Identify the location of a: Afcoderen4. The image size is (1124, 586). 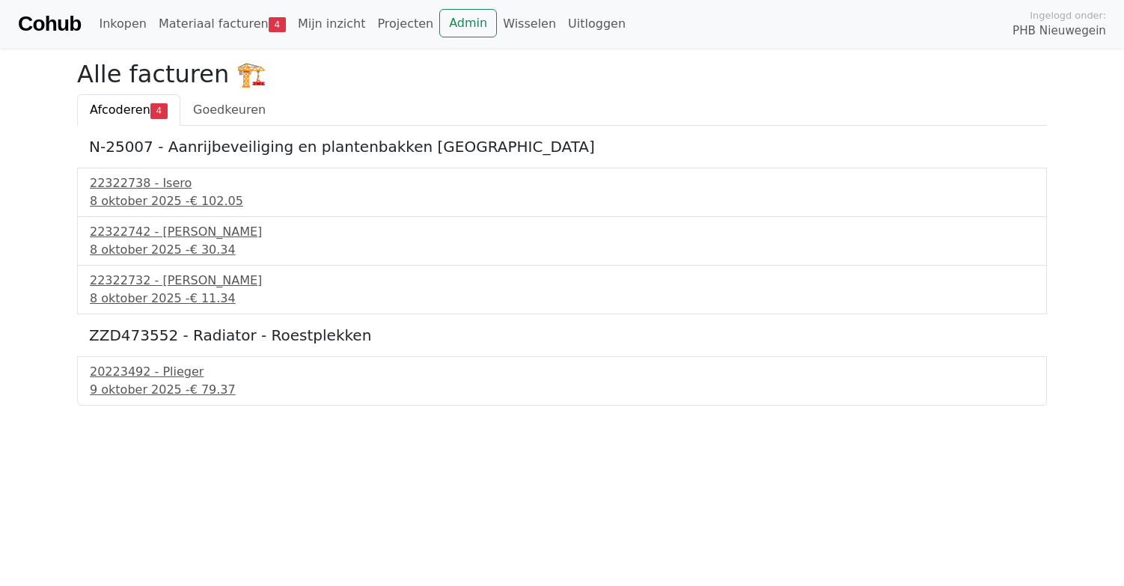
(129, 110).